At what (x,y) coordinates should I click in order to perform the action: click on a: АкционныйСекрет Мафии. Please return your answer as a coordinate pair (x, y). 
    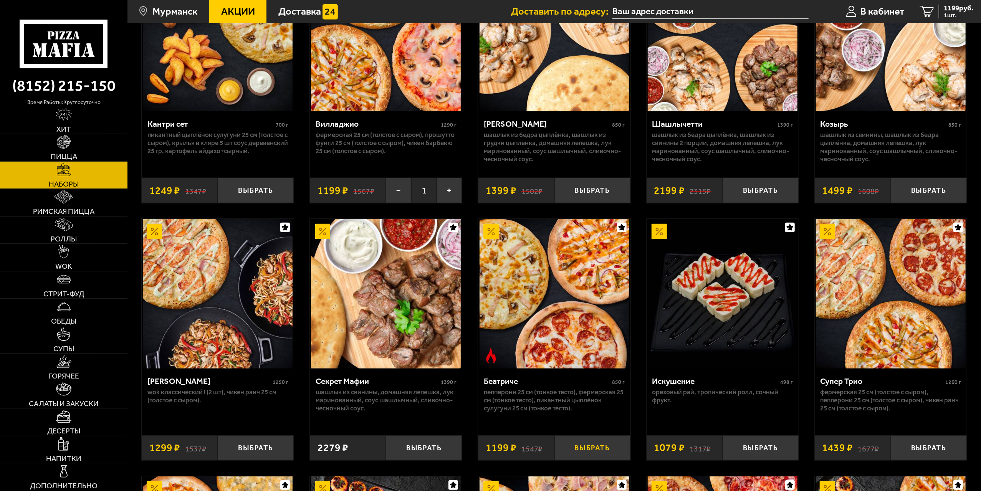
    Looking at the image, I should click on (386, 294).